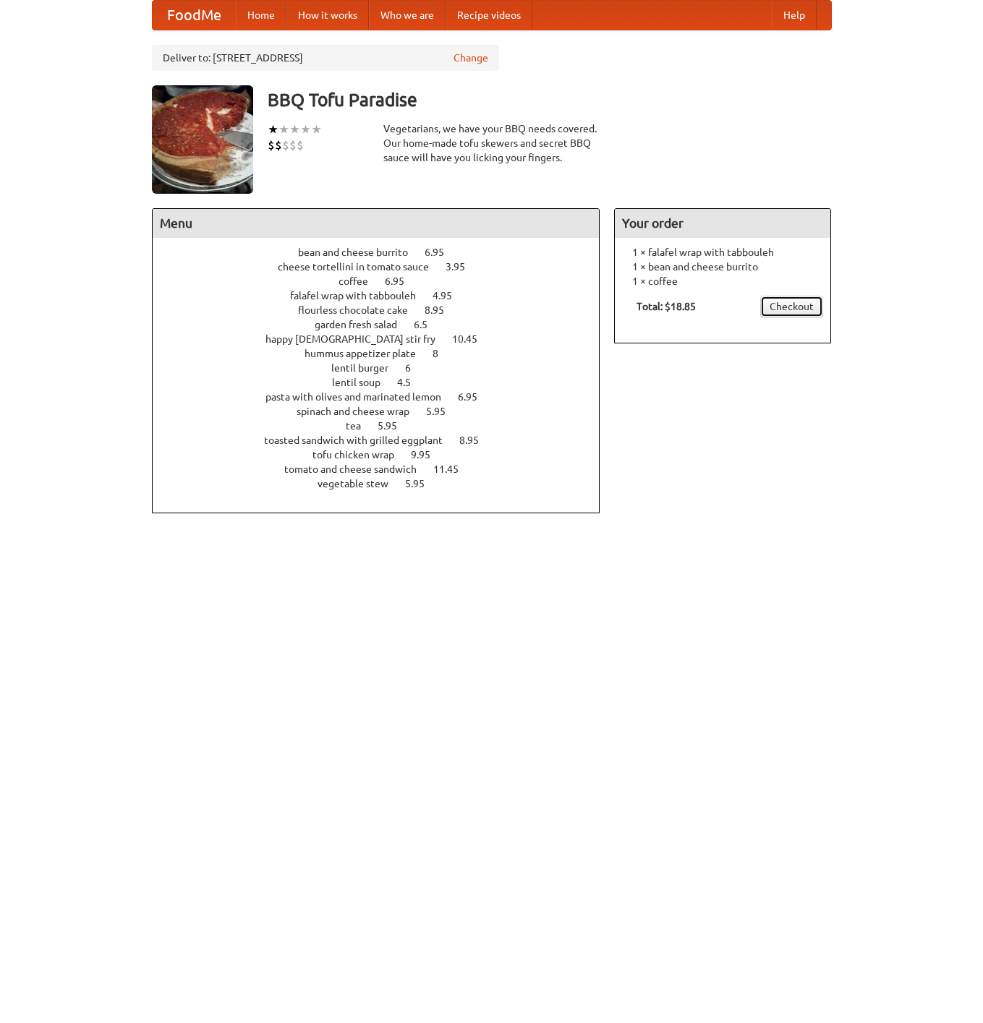 This screenshot has width=983, height=1023. I want to click on a: How it works, so click(328, 15).